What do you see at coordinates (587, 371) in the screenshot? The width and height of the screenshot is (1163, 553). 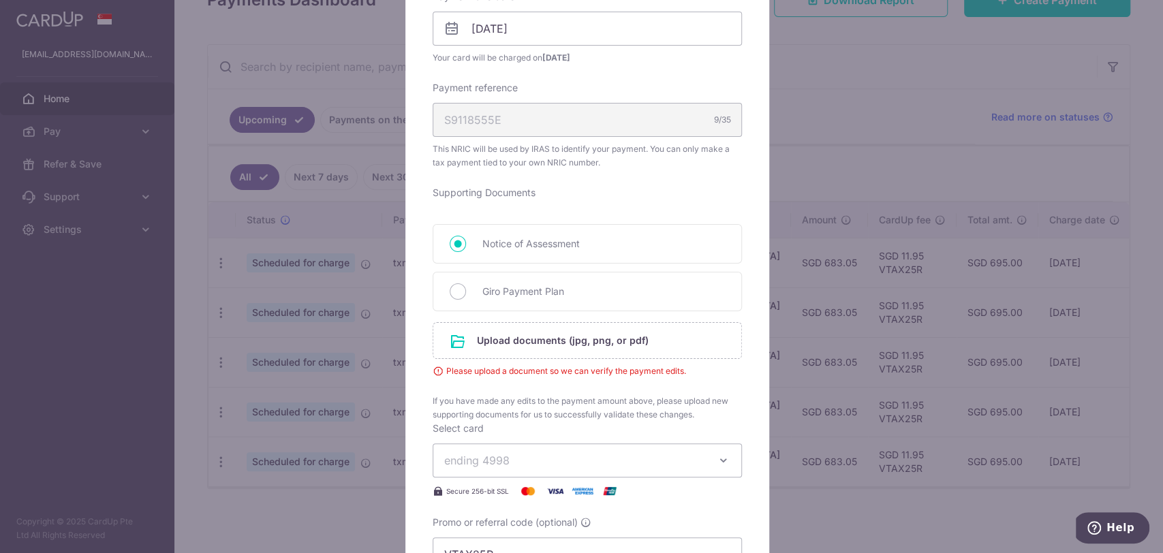 I see `span: Please upload a document so we can verify the payment edits.` at bounding box center [587, 371].